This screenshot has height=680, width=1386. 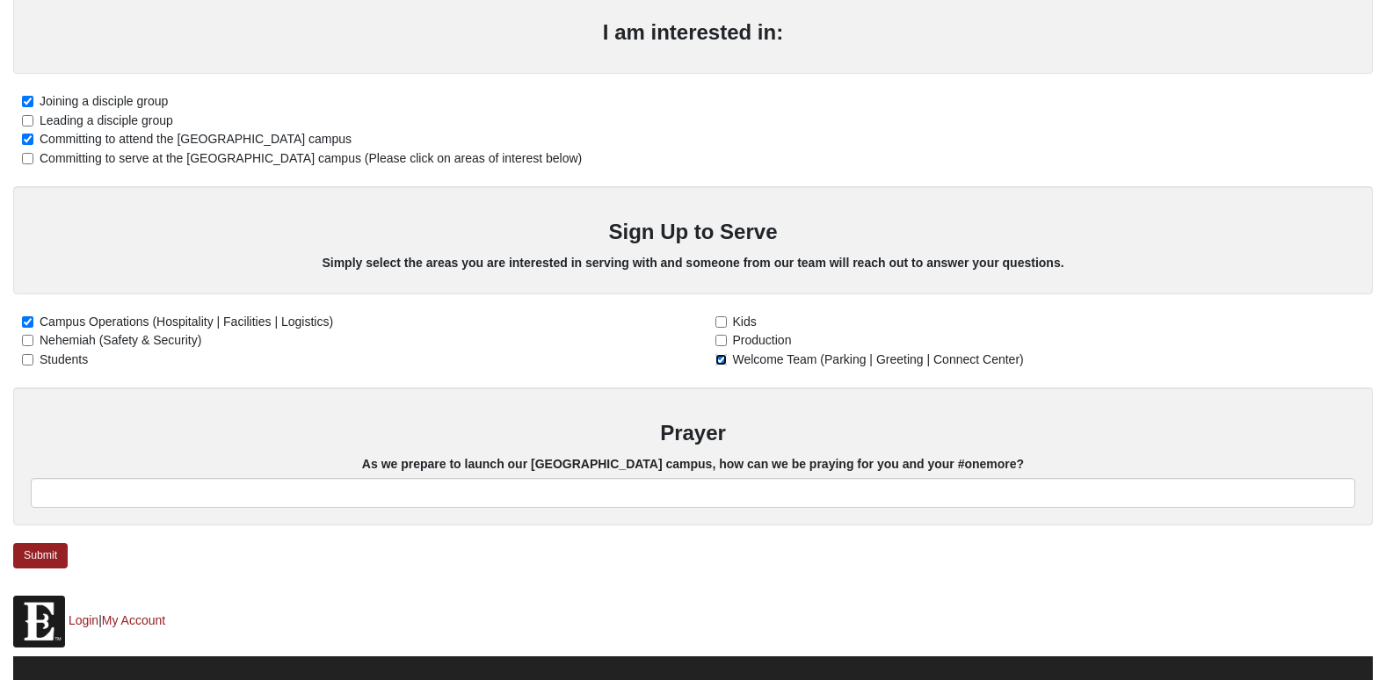 I want to click on input: Joining a disciple group, so click(x=27, y=101).